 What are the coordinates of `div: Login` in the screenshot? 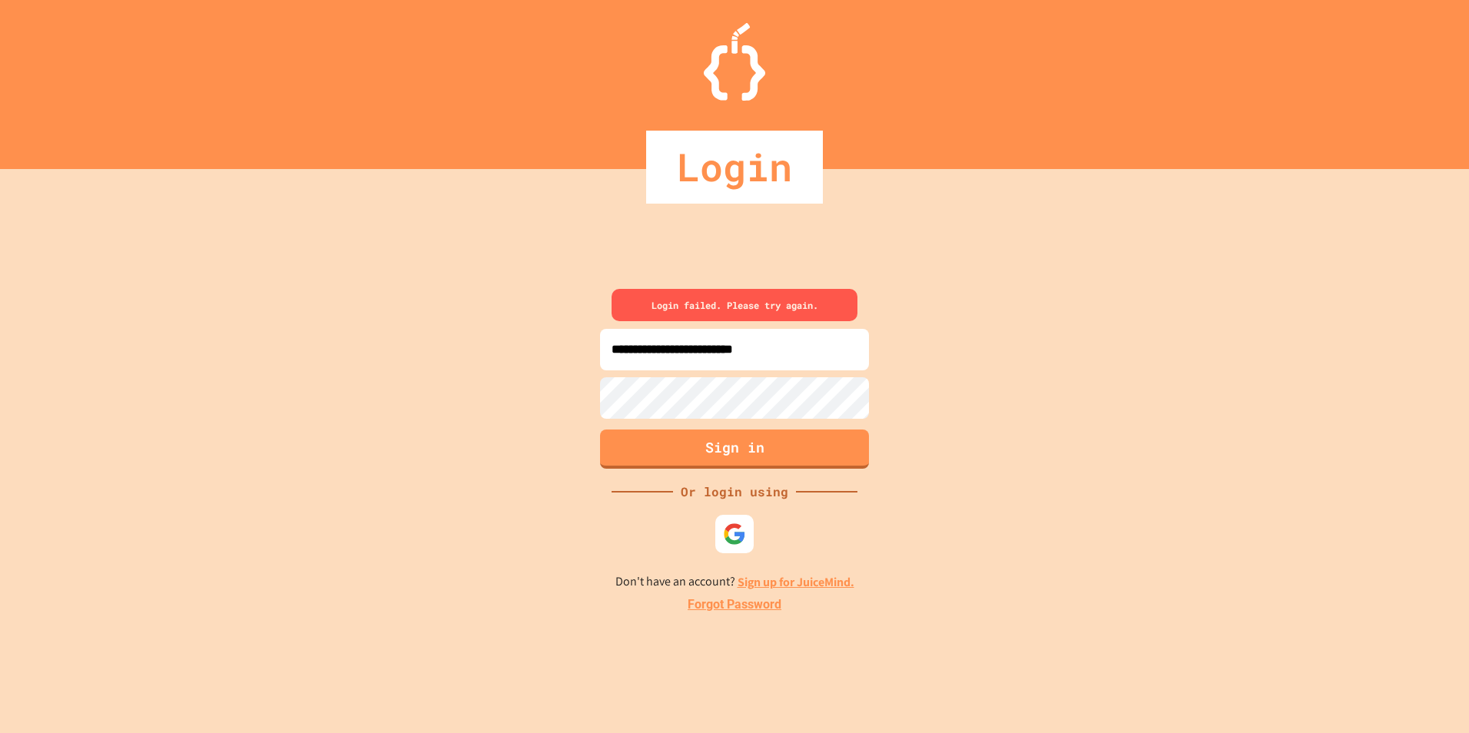 It's located at (735, 167).